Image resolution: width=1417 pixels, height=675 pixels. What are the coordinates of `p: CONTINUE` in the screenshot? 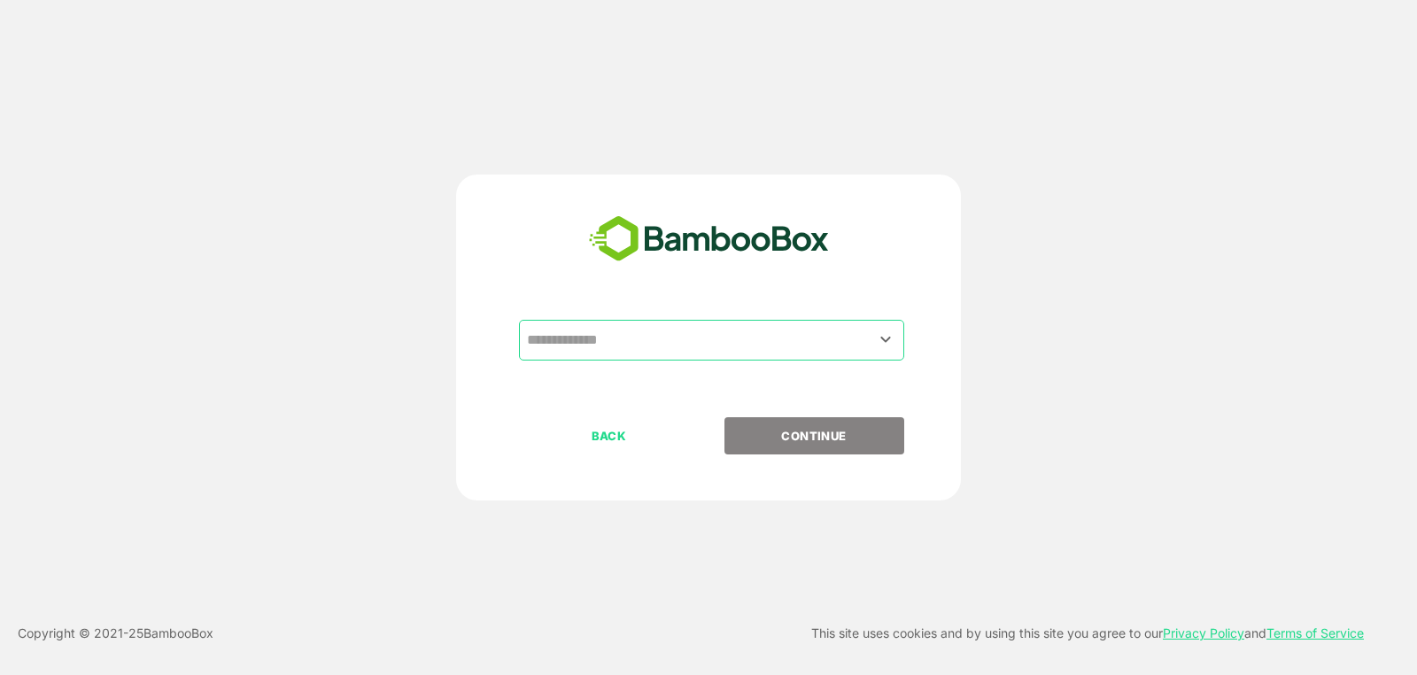 It's located at (814, 436).